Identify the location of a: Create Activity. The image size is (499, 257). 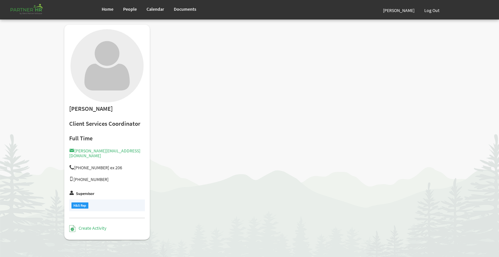
(88, 228).